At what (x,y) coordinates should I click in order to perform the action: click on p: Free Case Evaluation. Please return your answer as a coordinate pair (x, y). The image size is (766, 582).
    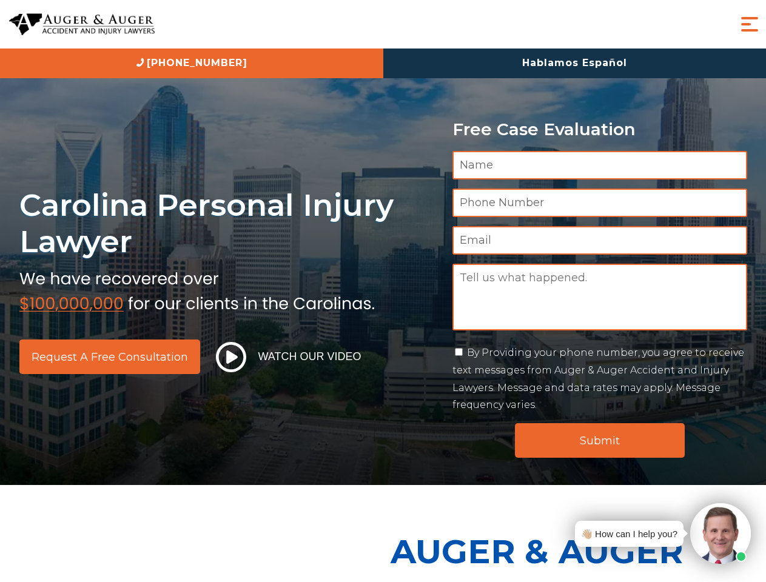
    Looking at the image, I should click on (600, 129).